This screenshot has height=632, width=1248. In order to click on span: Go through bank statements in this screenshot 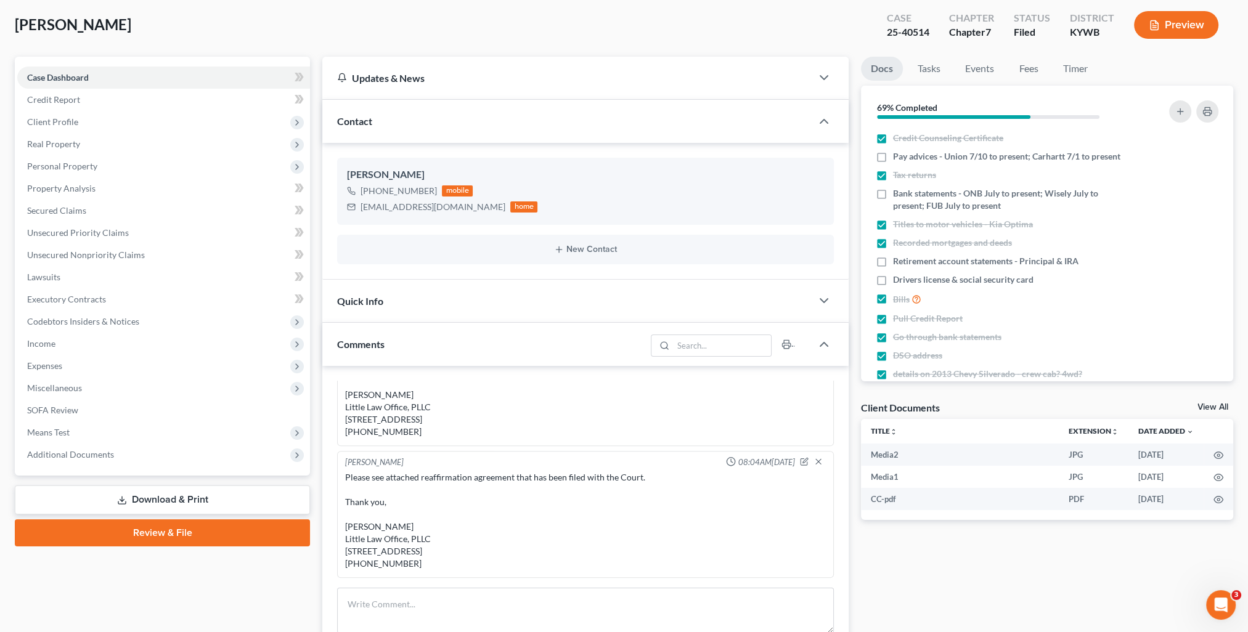, I will do `click(947, 337)`.